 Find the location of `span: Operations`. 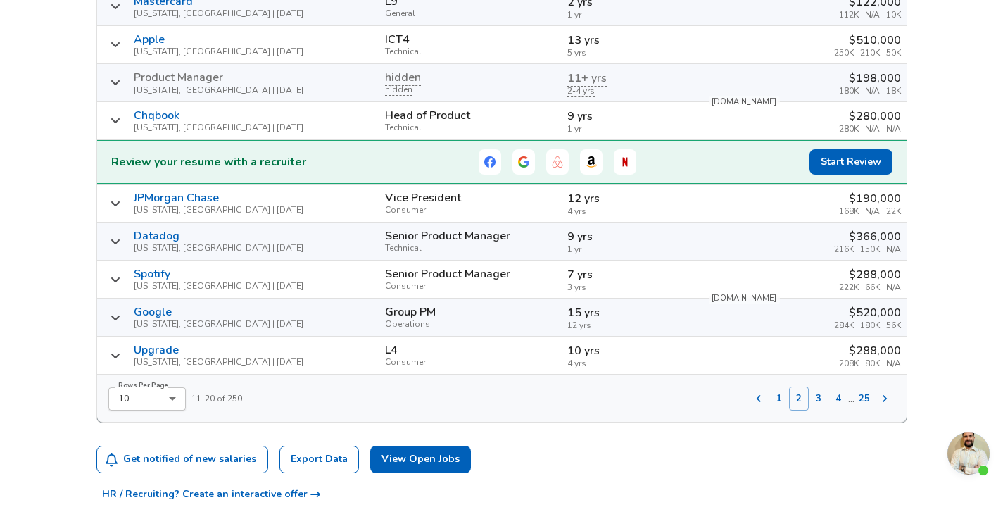

span: Operations is located at coordinates (470, 324).